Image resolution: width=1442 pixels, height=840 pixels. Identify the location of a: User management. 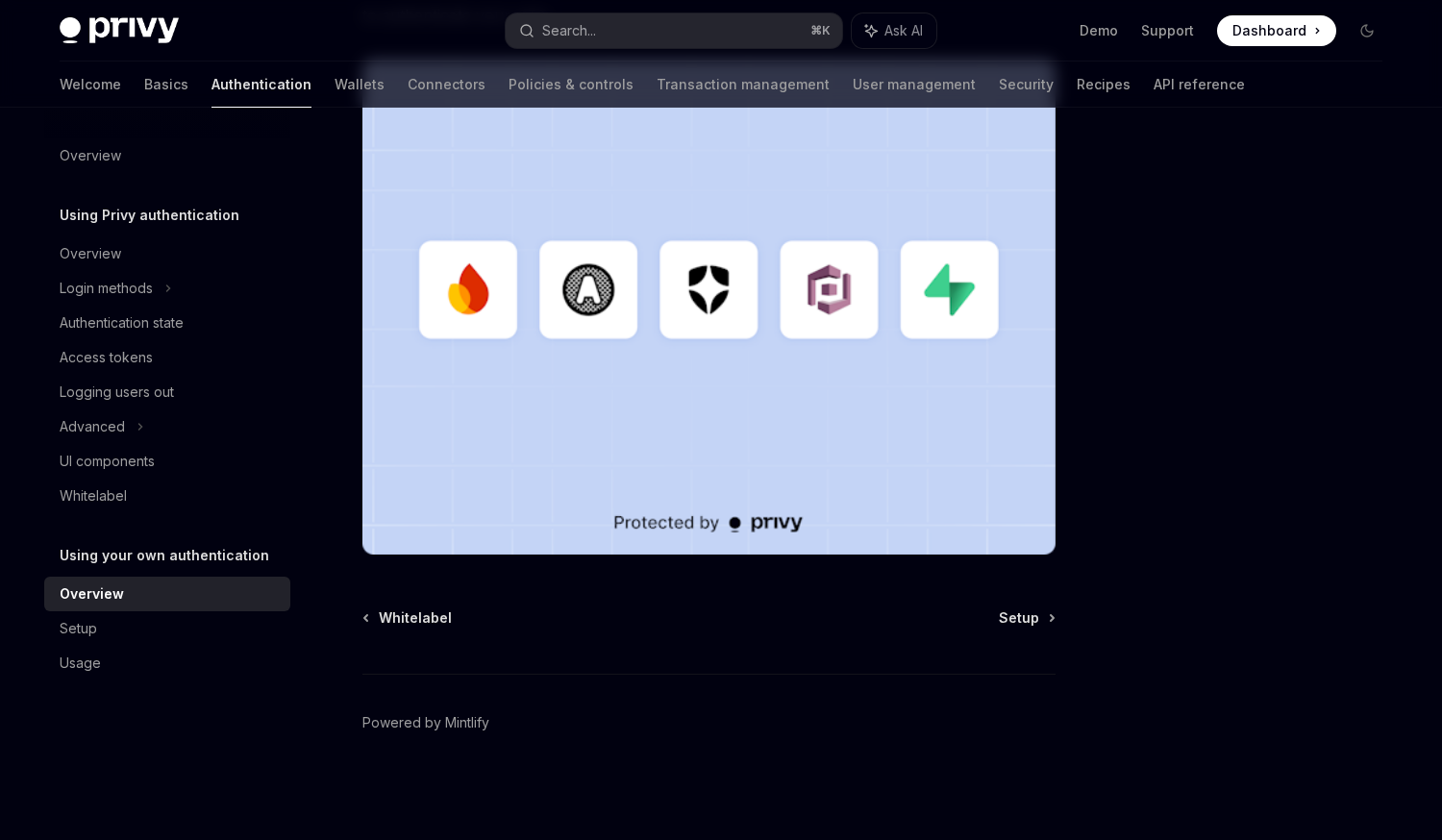
(915, 84).